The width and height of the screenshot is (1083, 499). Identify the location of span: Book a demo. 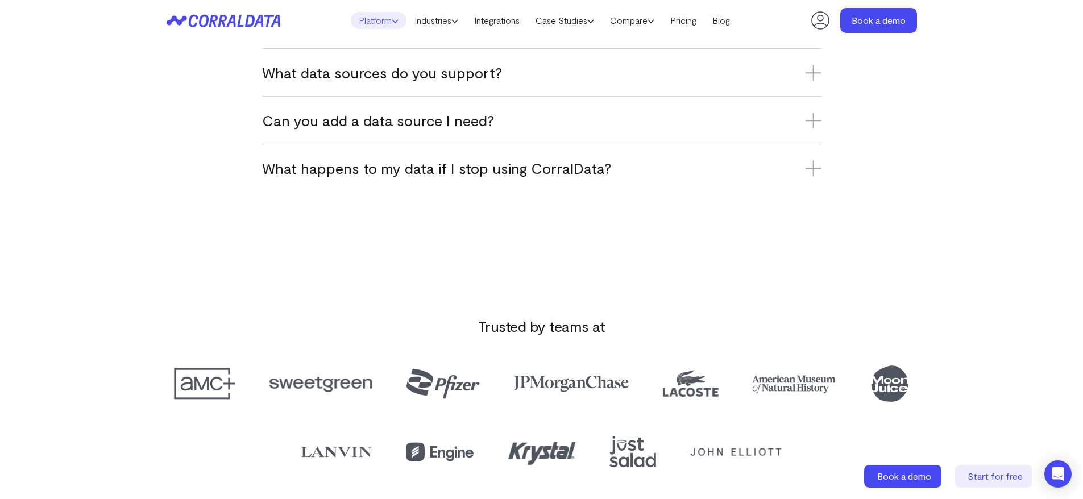
(904, 476).